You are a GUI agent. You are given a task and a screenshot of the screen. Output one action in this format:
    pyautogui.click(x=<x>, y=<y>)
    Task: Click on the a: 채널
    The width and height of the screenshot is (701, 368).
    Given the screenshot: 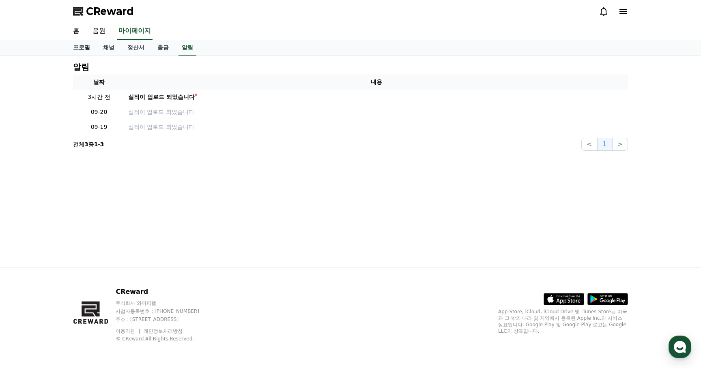 What is the action you would take?
    pyautogui.click(x=109, y=48)
    